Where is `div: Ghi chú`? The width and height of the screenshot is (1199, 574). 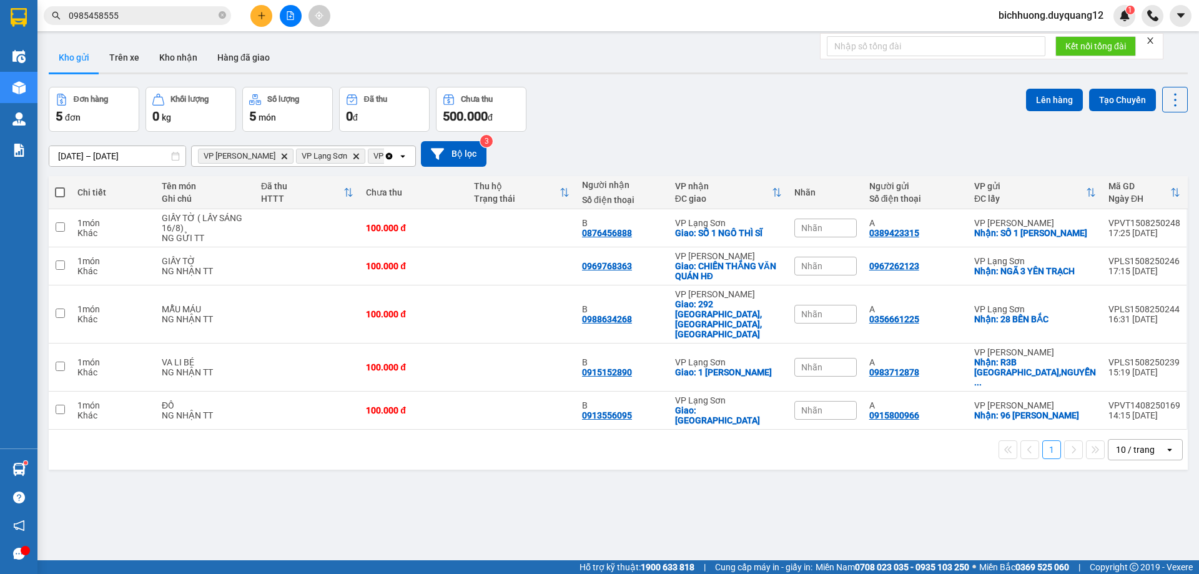 div: Ghi chú is located at coordinates (205, 199).